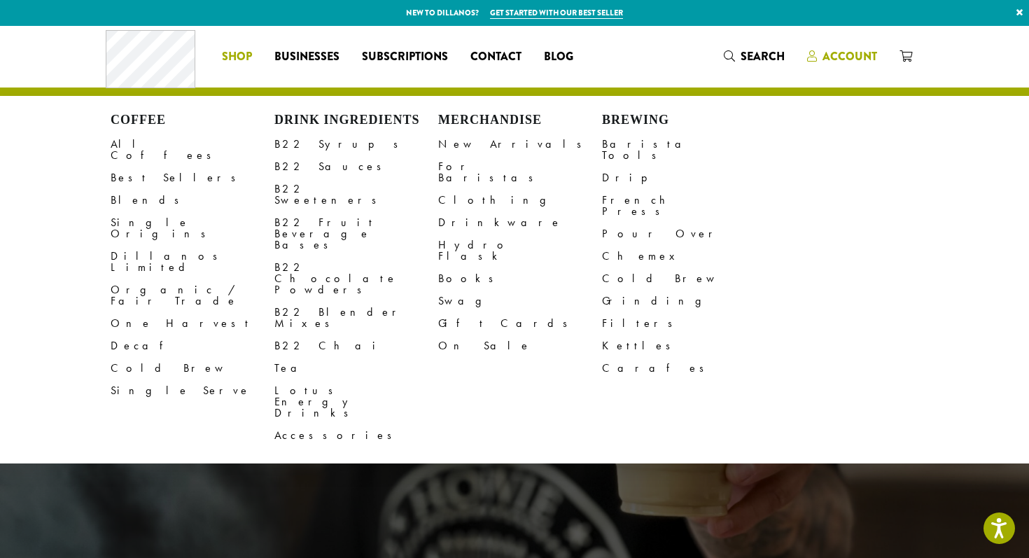 This screenshot has height=558, width=1029. I want to click on h4: Drink Ingredients, so click(356, 120).